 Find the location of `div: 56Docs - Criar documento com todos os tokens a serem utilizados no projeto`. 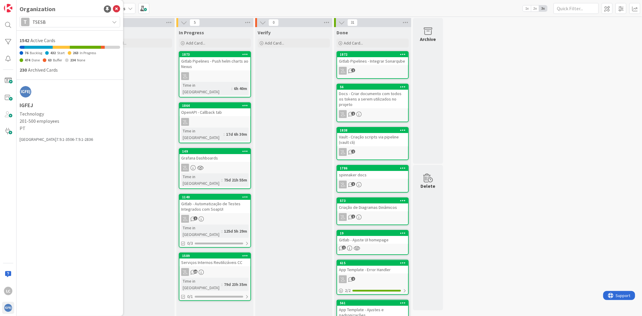

div: 56Docs - Criar documento com todos os tokens a serem utilizados no projeto is located at coordinates (373, 96).